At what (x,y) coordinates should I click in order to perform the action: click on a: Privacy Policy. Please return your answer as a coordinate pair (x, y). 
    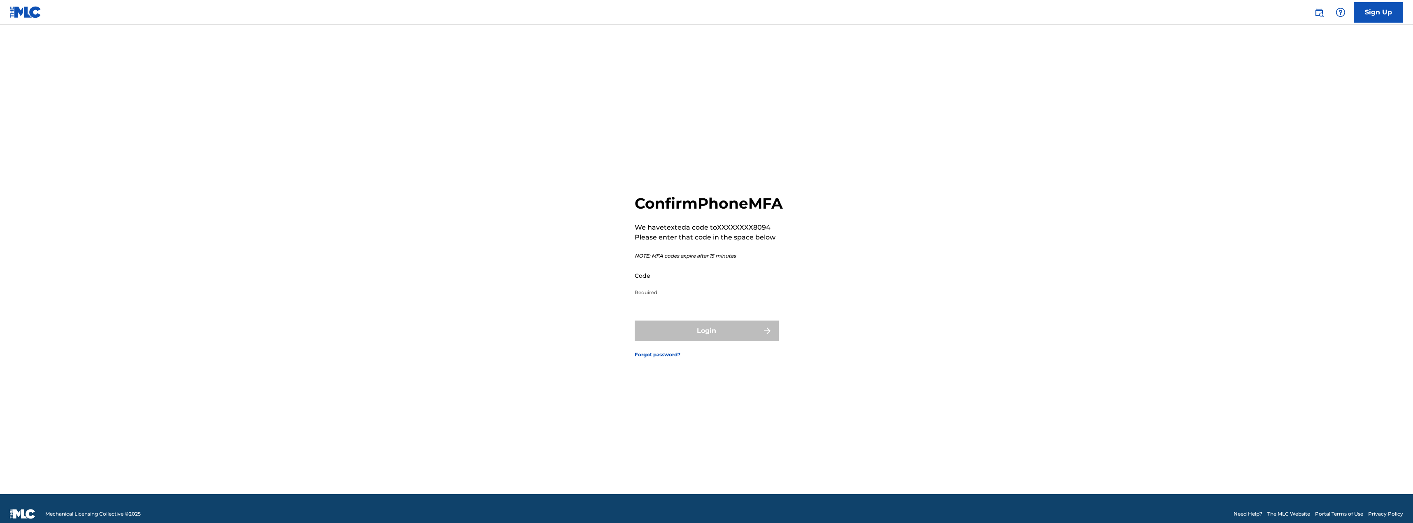
    Looking at the image, I should click on (1386, 514).